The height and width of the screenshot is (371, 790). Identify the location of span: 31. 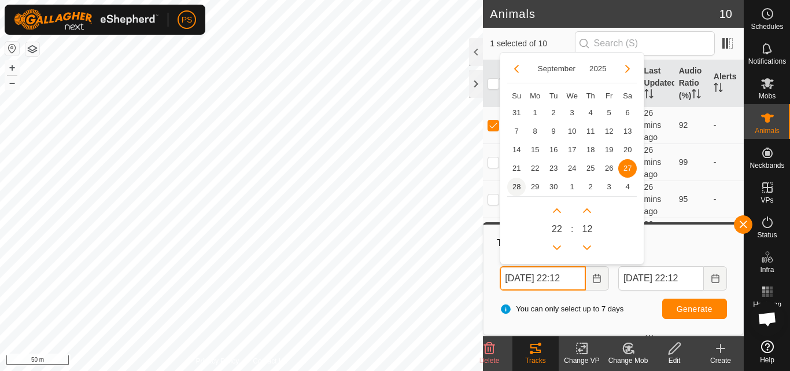
(516, 113).